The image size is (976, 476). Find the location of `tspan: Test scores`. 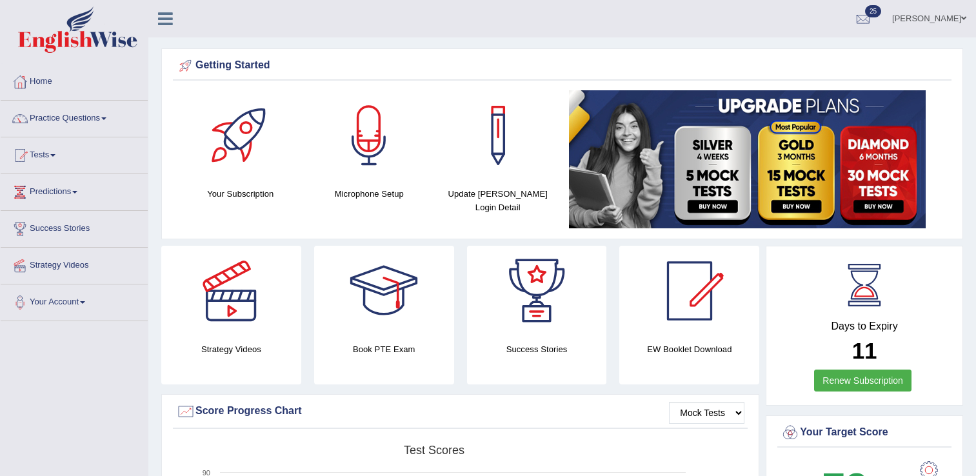

tspan: Test scores is located at coordinates (434, 450).